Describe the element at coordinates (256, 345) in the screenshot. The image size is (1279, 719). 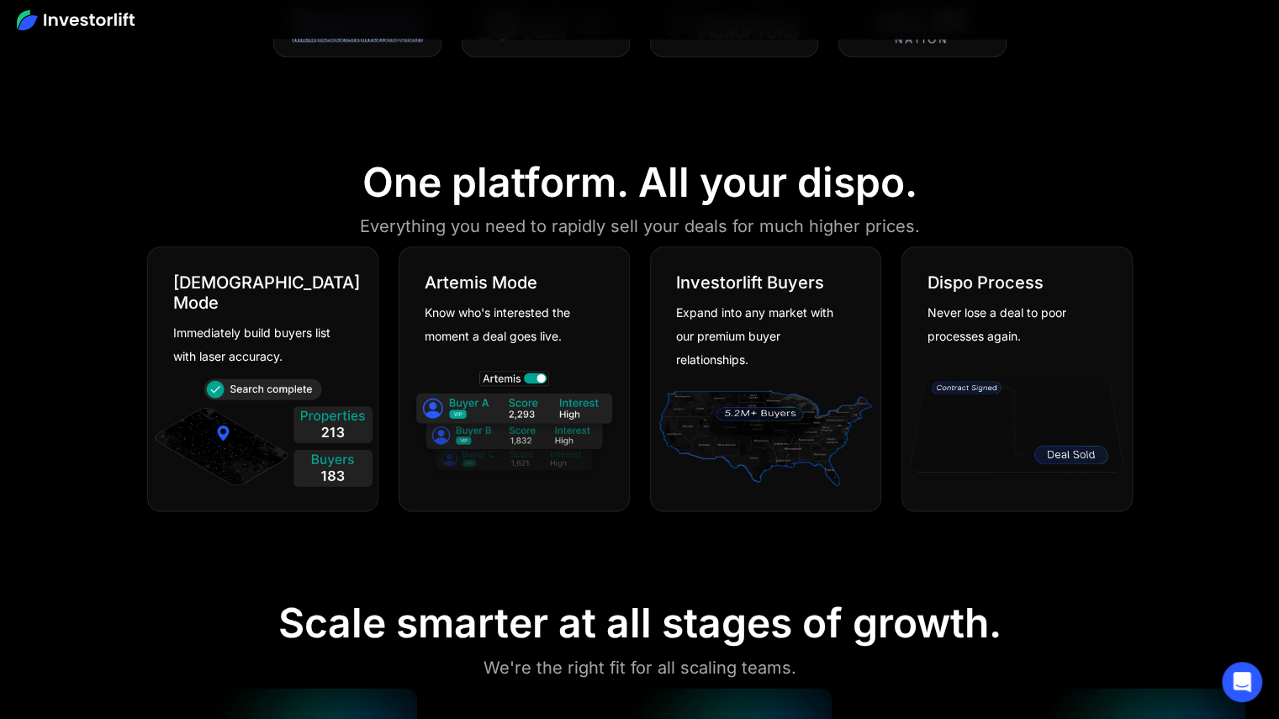
I see `div: Immediately build buyers list with laser accuracy.` at that location.